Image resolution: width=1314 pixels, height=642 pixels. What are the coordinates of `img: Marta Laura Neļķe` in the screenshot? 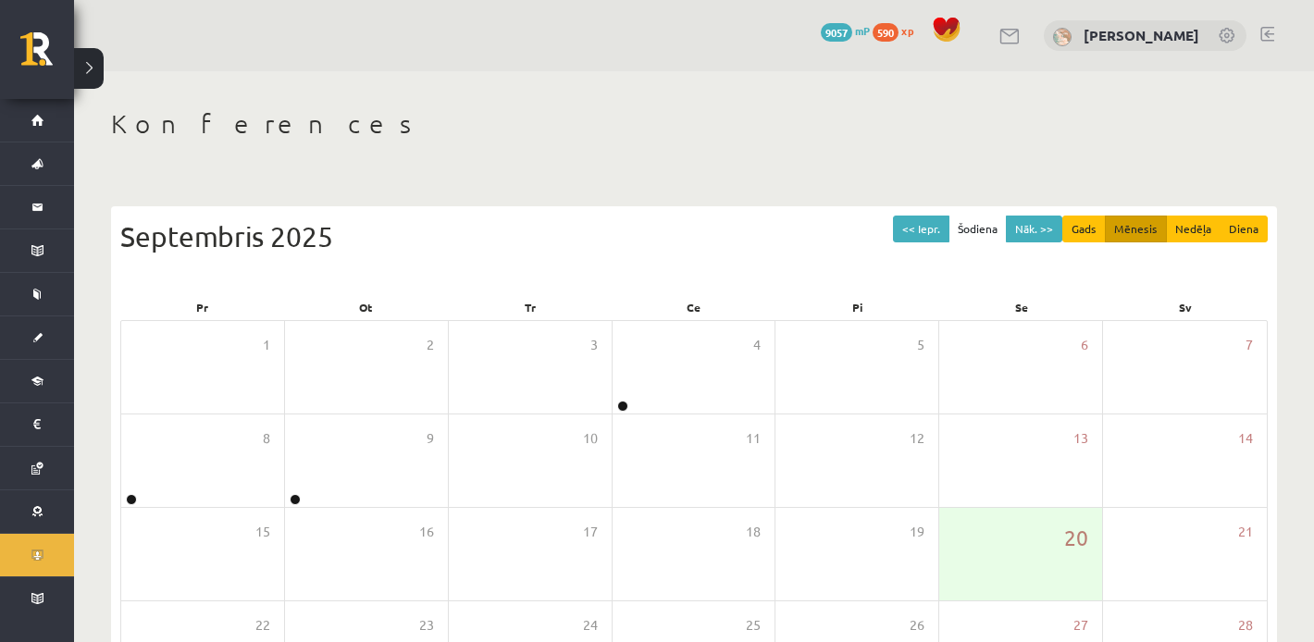 It's located at (1063, 37).